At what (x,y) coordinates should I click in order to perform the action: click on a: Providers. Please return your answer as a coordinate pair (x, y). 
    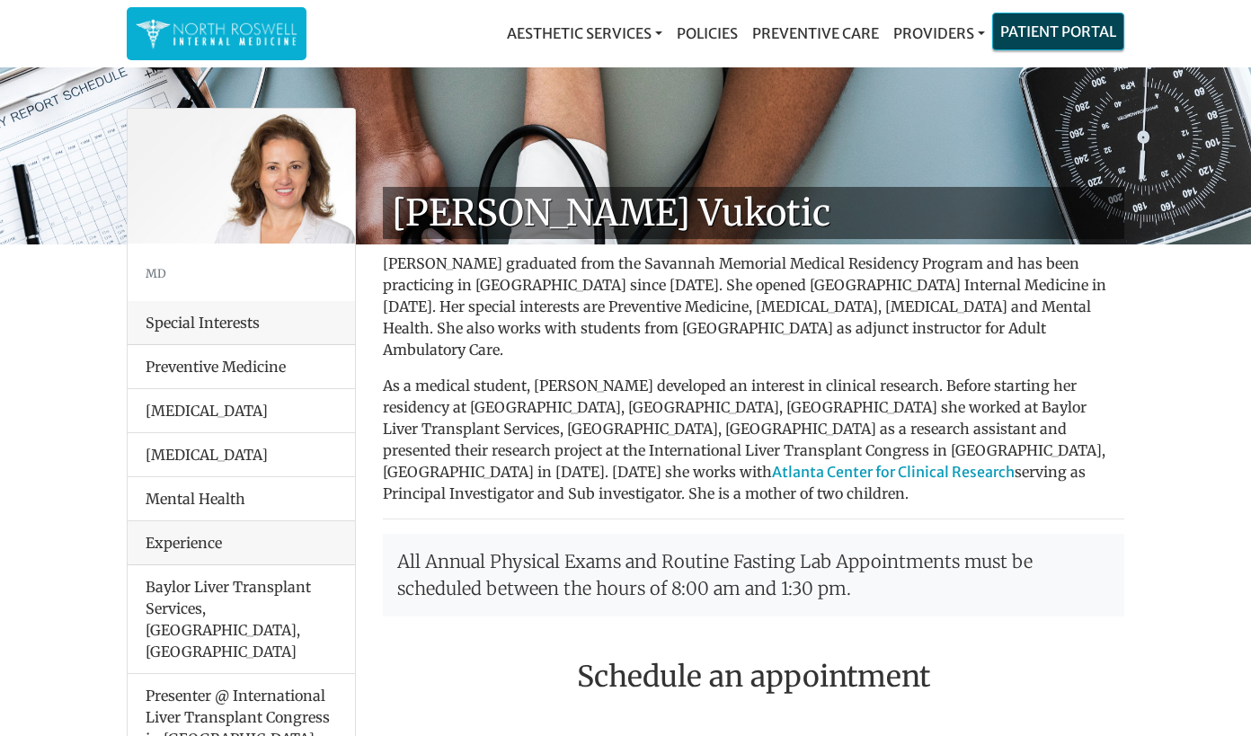
    Looking at the image, I should click on (939, 33).